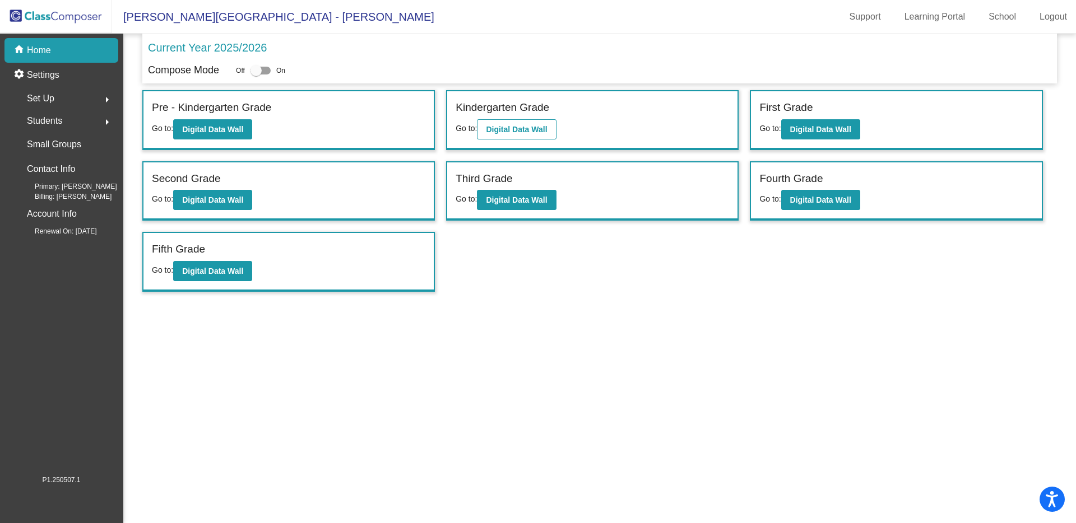 The image size is (1076, 523). What do you see at coordinates (207, 48) in the screenshot?
I see `p: Current Year 2025/2026` at bounding box center [207, 48].